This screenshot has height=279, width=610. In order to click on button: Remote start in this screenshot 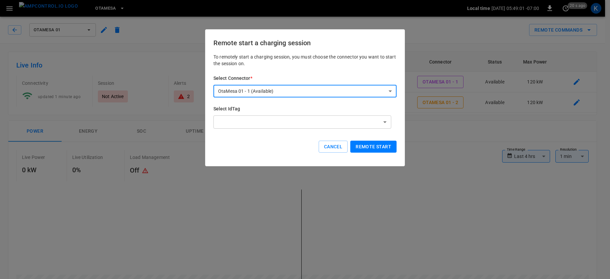, I will do `click(373, 147)`.